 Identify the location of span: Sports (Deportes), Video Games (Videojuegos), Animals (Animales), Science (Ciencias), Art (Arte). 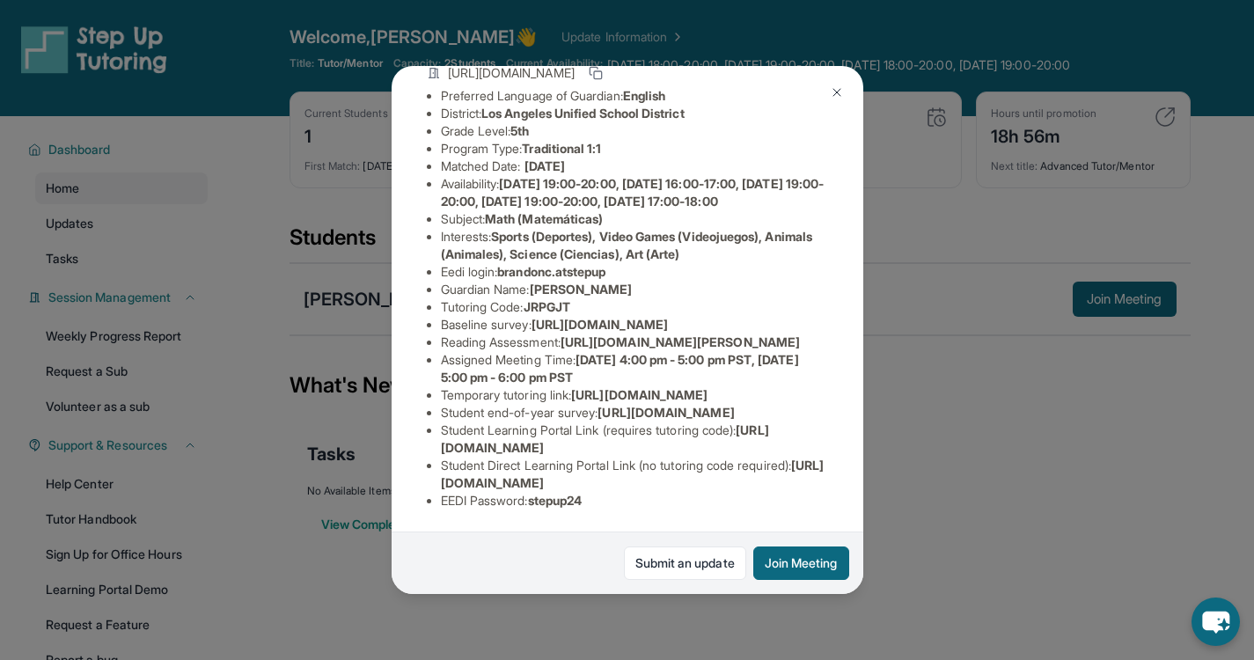
(626, 245).